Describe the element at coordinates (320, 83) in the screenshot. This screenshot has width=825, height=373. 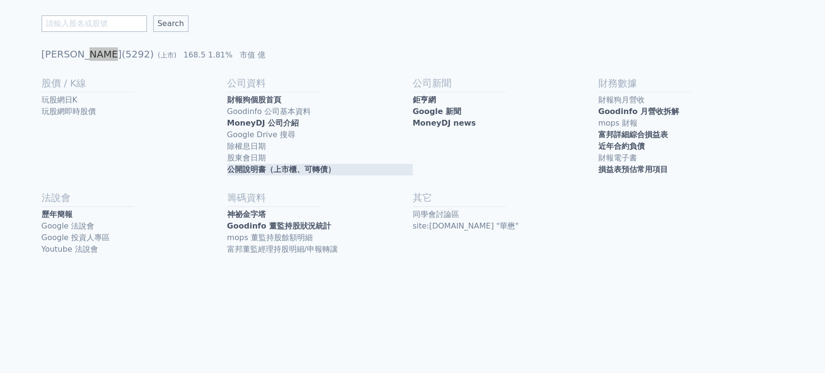
I see `h2: 公司資料` at that location.